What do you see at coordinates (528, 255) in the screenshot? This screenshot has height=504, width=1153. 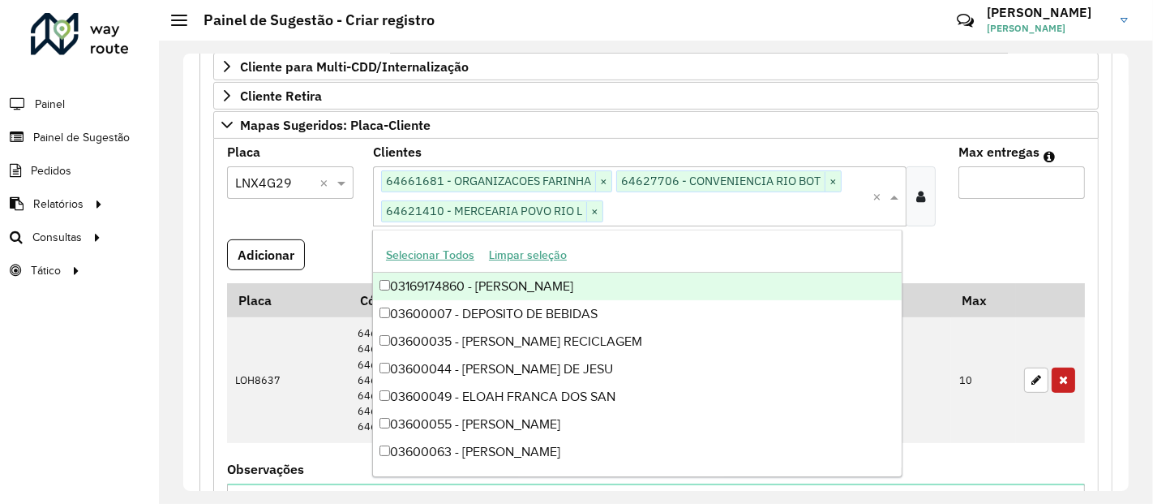 I see `button: Limpar seleção` at bounding box center [528, 255].